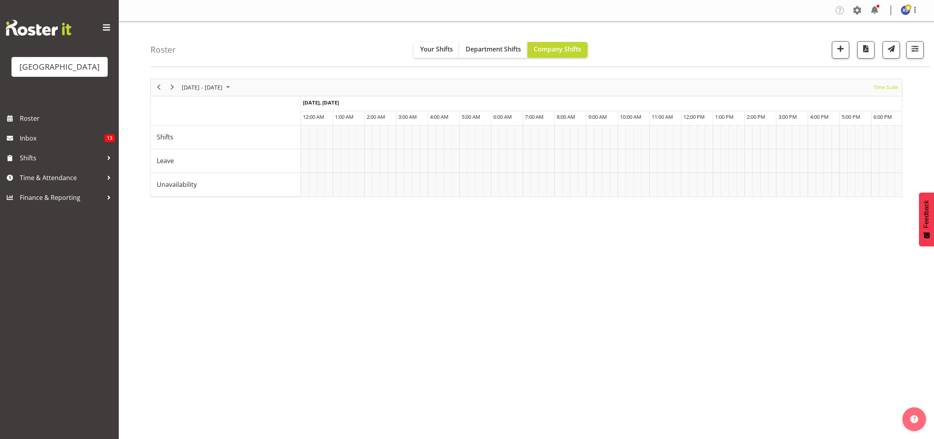  I want to click on span: 6:00 PM, so click(882, 117).